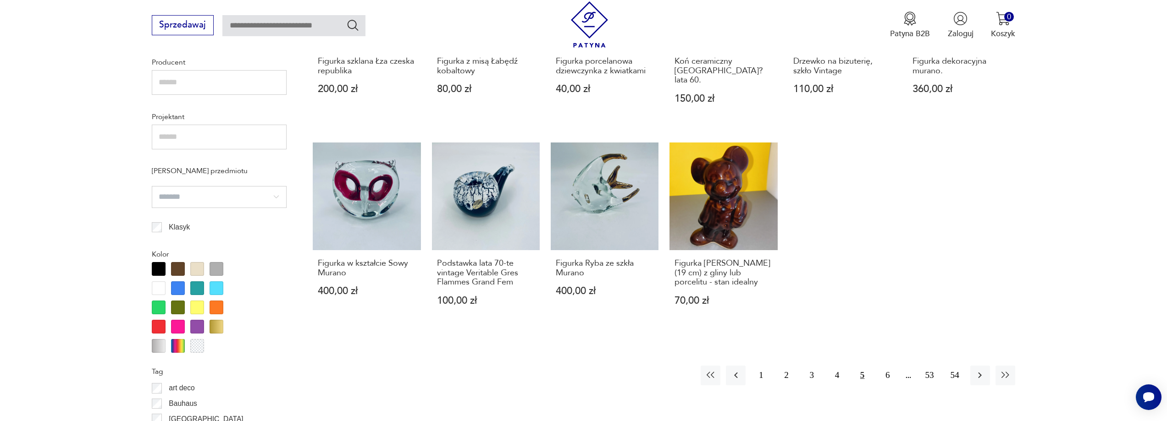  I want to click on a: Figurka w kształcie Sowy MuranoFigurka w kształcie Sowy Murano400,00 zł, so click(366, 235).